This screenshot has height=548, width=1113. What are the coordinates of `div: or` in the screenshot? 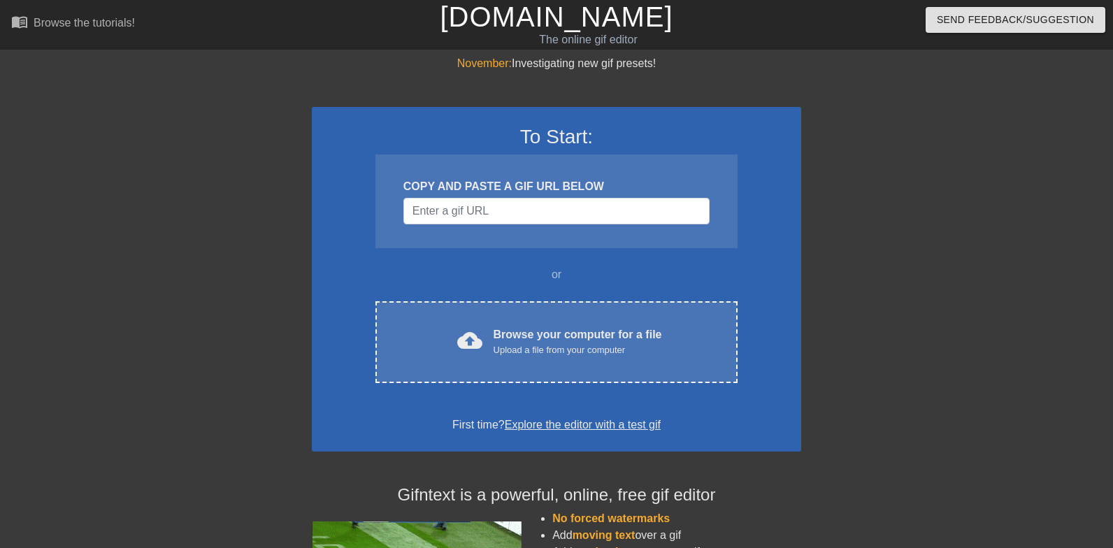 It's located at (556, 275).